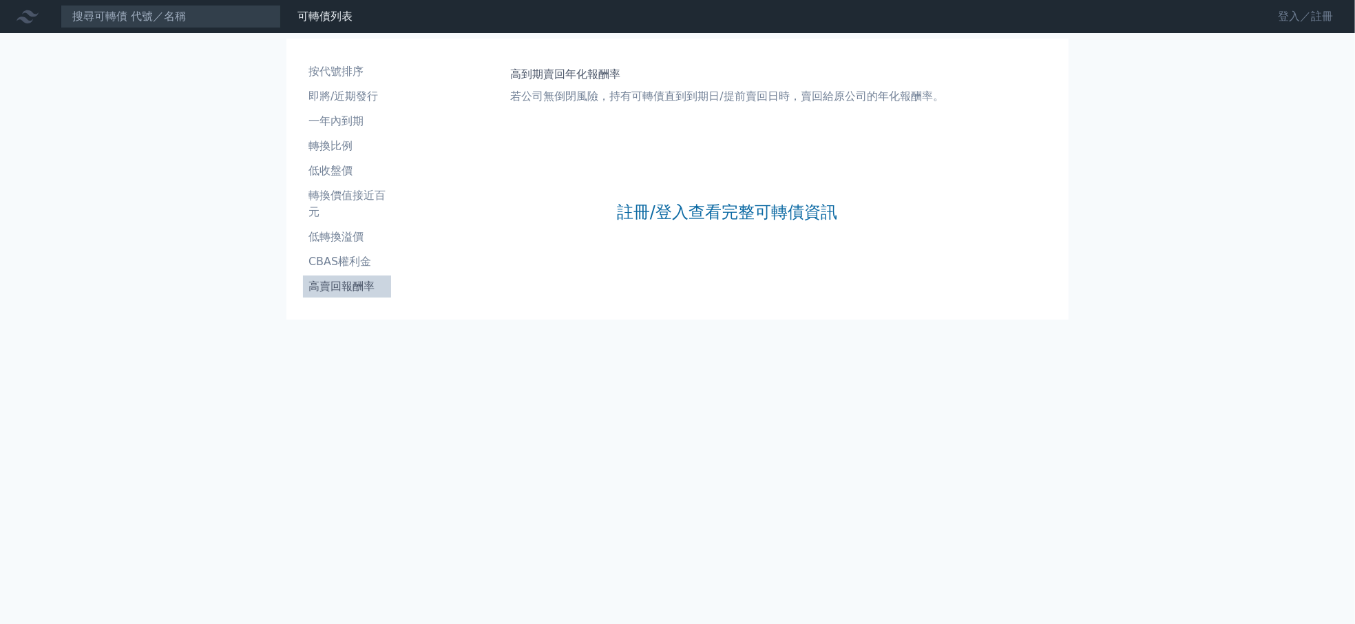 Image resolution: width=1355 pixels, height=624 pixels. Describe the element at coordinates (347, 146) in the screenshot. I see `li: 轉換比例` at that location.